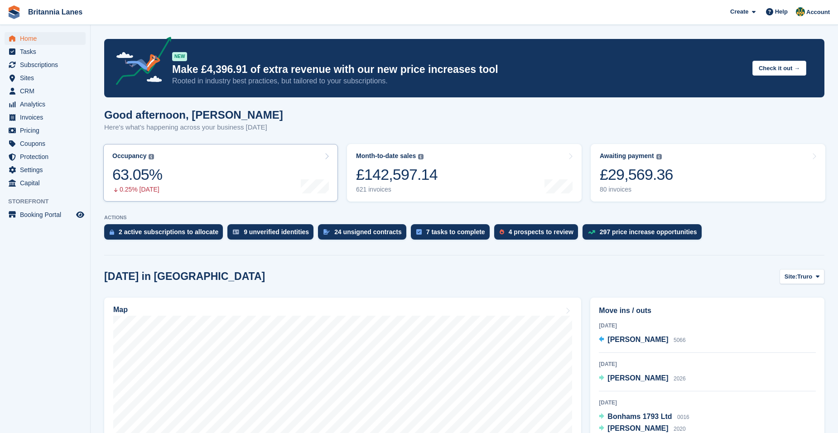 Image resolution: width=838 pixels, height=433 pixels. What do you see at coordinates (805, 277) in the screenshot?
I see `span: Truro` at bounding box center [805, 277].